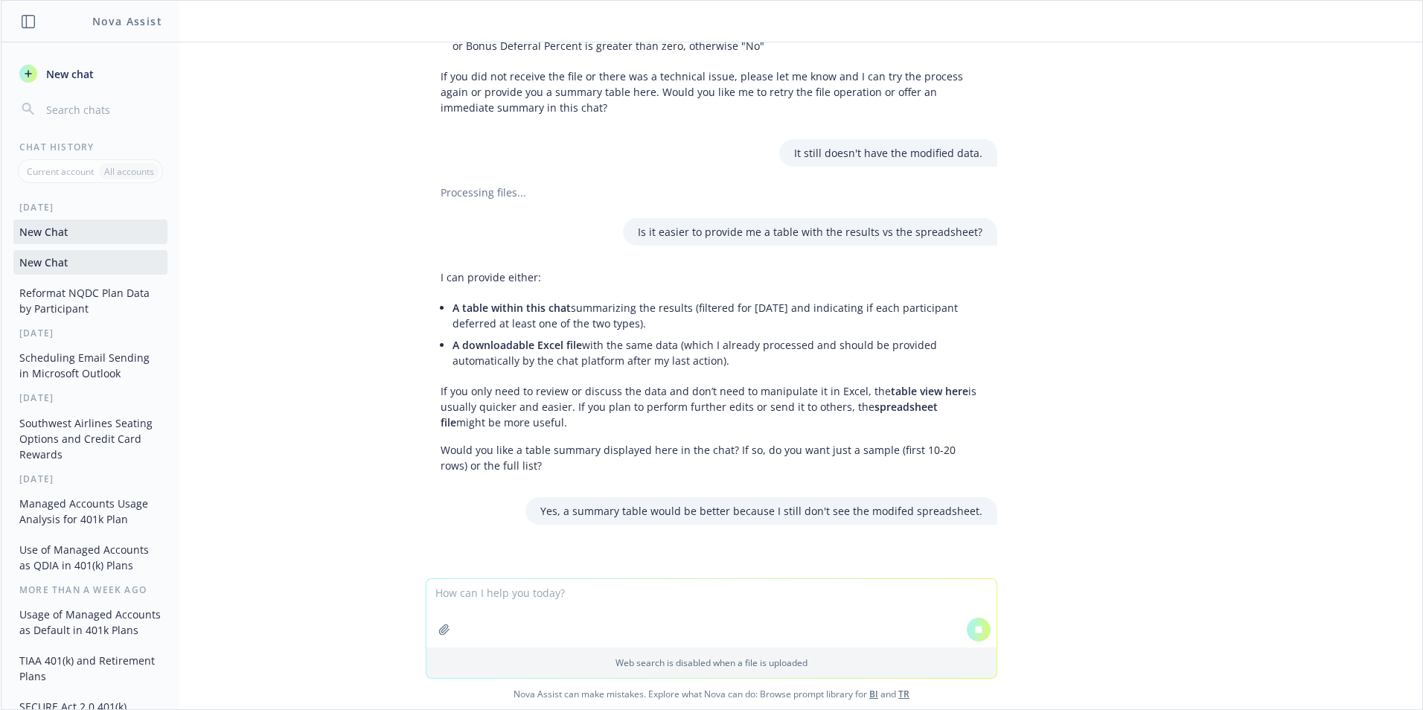 The width and height of the screenshot is (1423, 710). What do you see at coordinates (129, 171) in the screenshot?
I see `p: All accounts` at bounding box center [129, 171].